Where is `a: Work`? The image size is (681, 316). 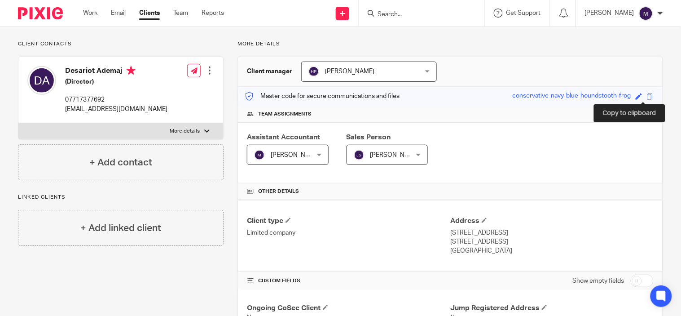
a: Work is located at coordinates (90, 13).